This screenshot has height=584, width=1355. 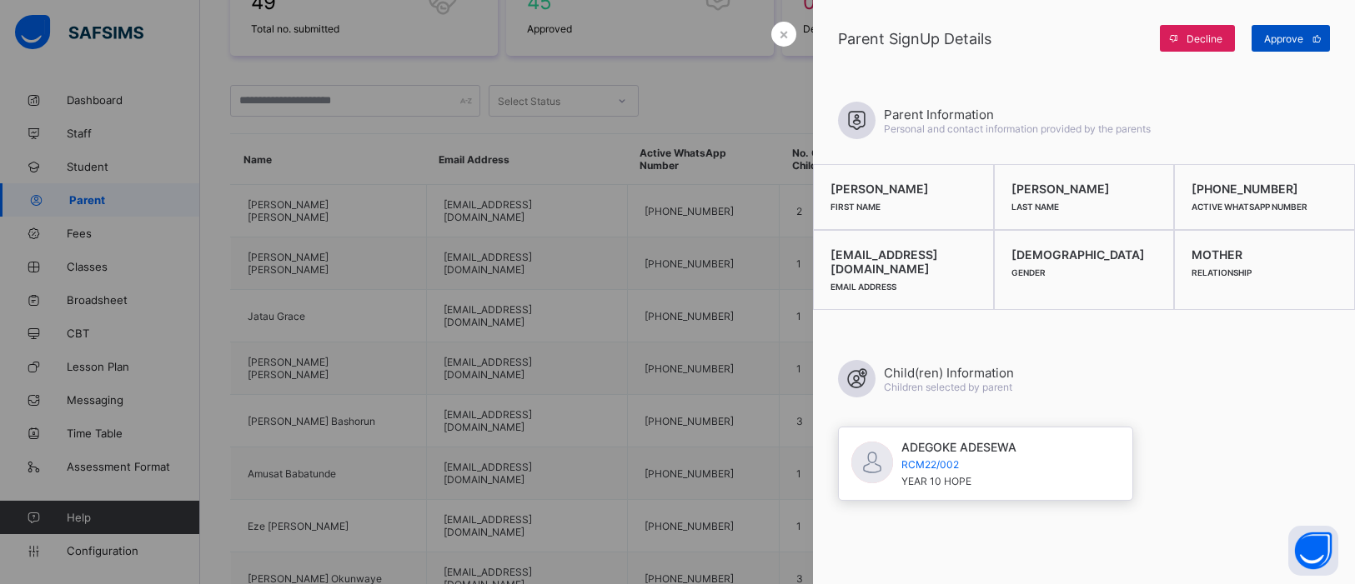 What do you see at coordinates (1017, 114) in the screenshot?
I see `span: Parent Information` at bounding box center [1017, 114].